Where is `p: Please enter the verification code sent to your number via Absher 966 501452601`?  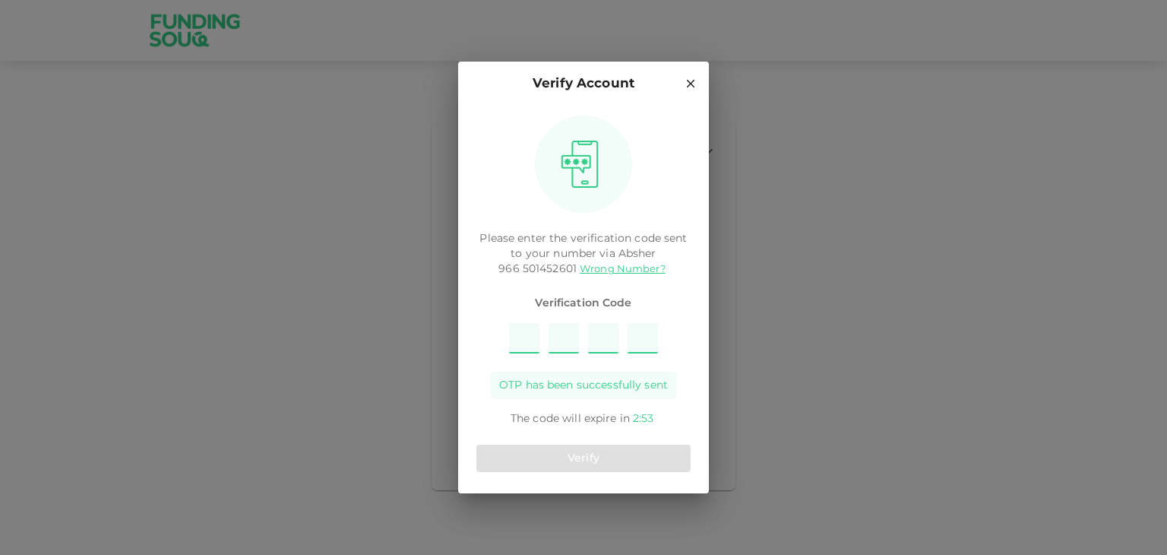 p: Please enter the verification code sent to your number via Absher 966 501452601 is located at coordinates (583, 254).